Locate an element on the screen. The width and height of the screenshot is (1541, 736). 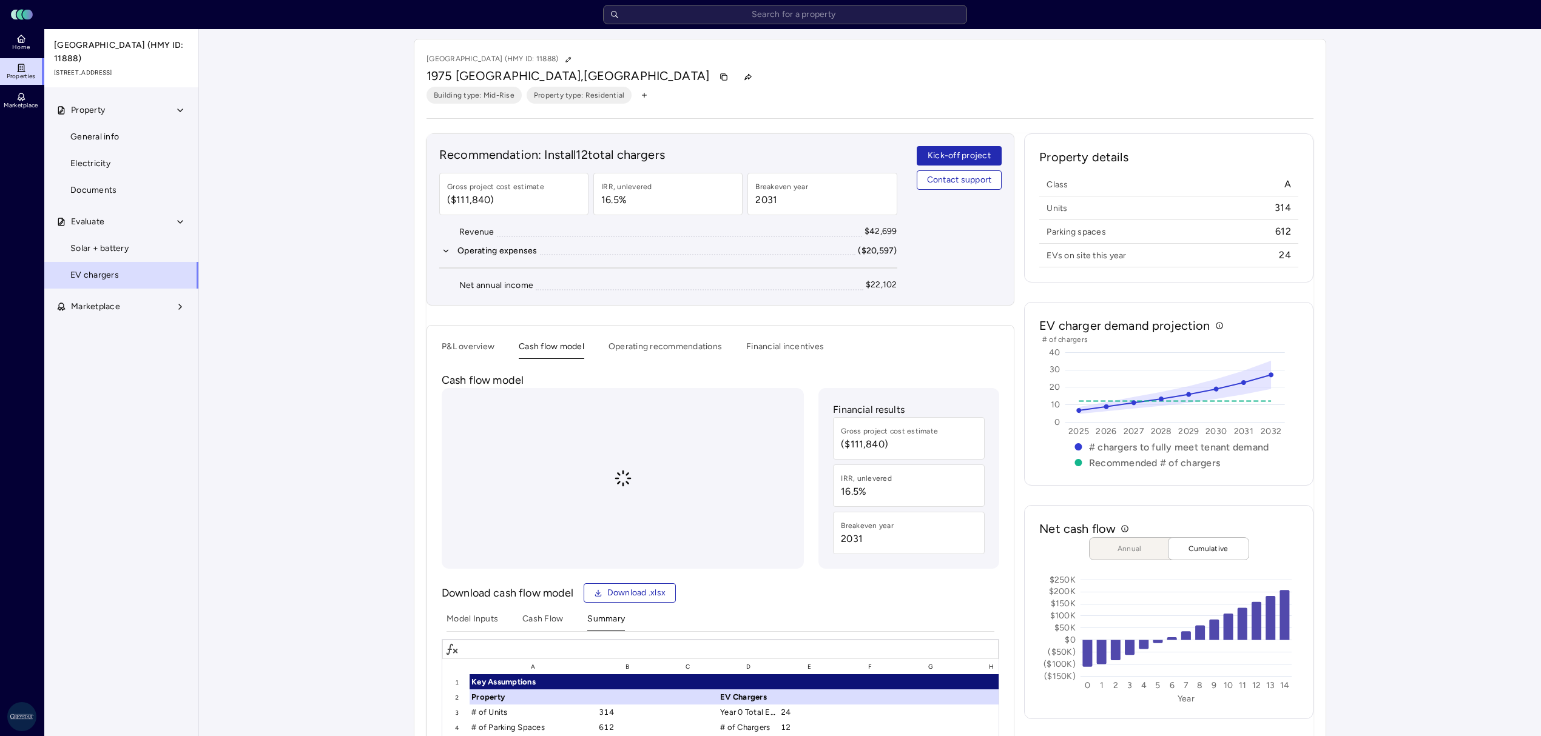
div: $42,699 is located at coordinates (881, 232).